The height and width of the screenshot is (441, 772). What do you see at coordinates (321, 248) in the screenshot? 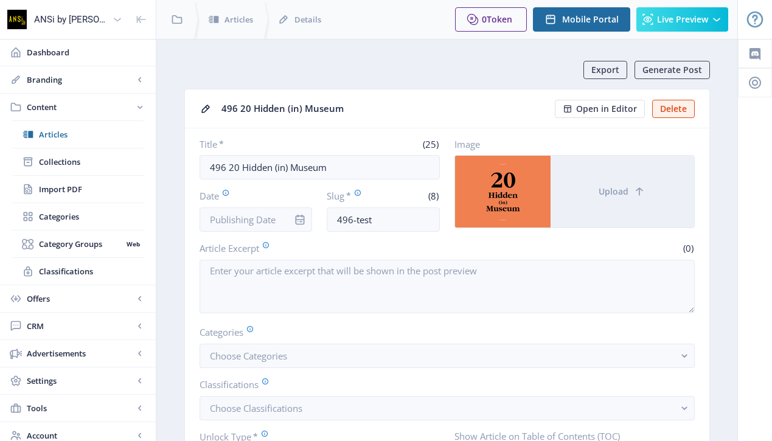
I see `label: Article Excerpt` at bounding box center [321, 248].